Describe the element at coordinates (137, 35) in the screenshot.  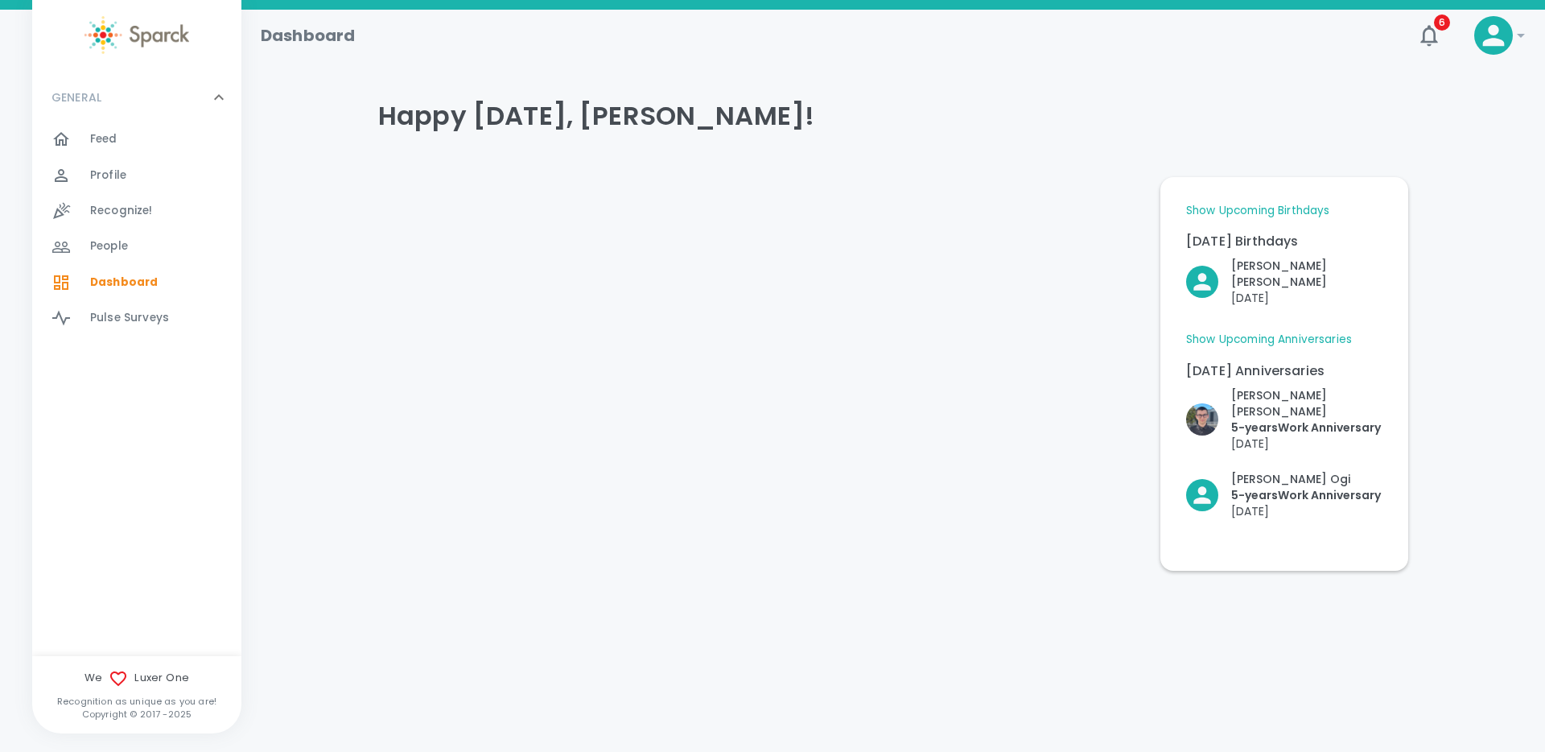
I see `img: Sparck logo` at that location.